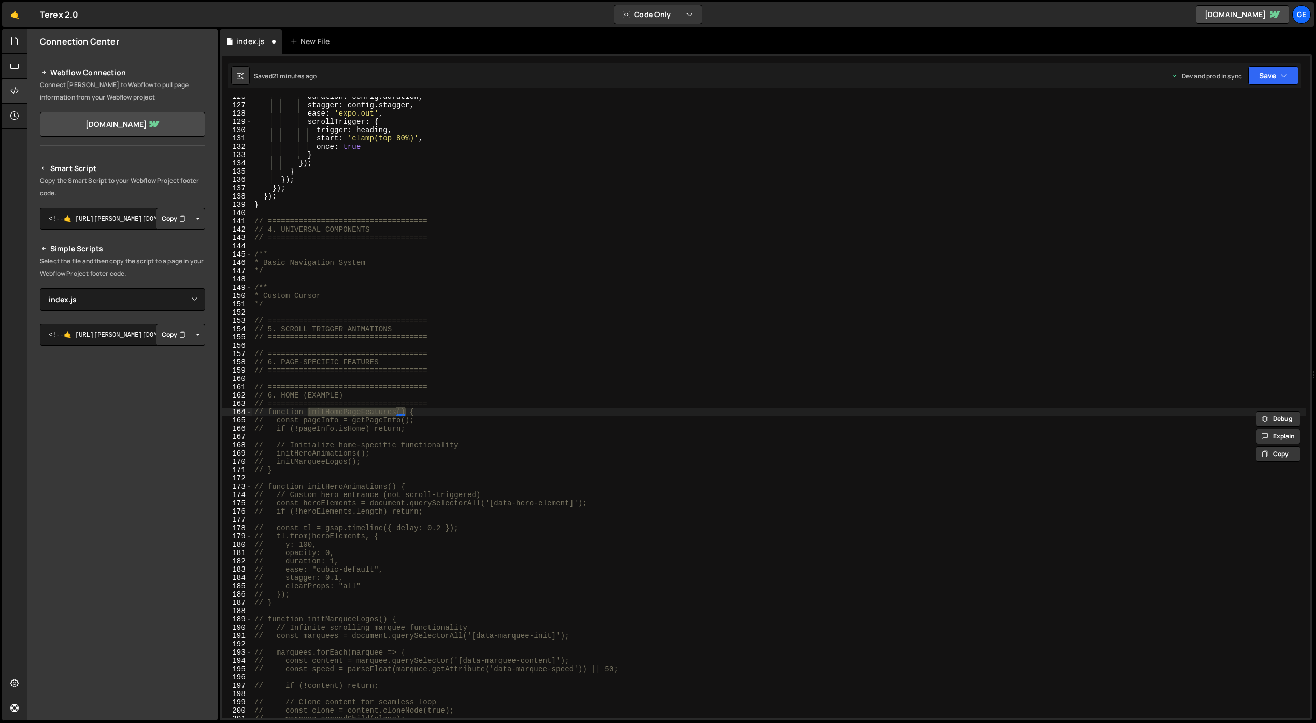 The height and width of the screenshot is (723, 1316). What do you see at coordinates (250, 41) in the screenshot?
I see `div: index.js` at bounding box center [250, 41].